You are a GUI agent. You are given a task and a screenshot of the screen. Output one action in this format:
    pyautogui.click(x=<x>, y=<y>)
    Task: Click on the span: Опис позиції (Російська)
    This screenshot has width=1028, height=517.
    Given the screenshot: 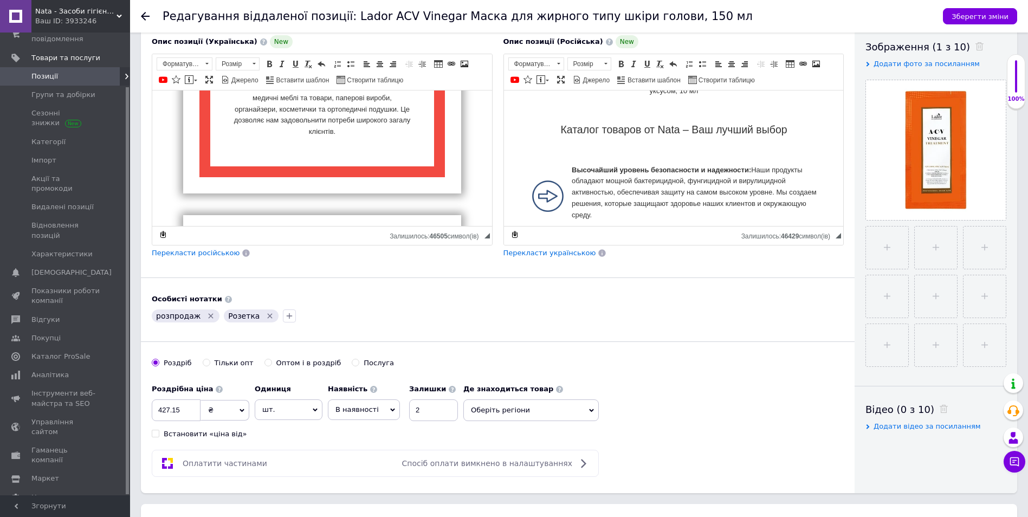 What is the action you would take?
    pyautogui.click(x=553, y=41)
    